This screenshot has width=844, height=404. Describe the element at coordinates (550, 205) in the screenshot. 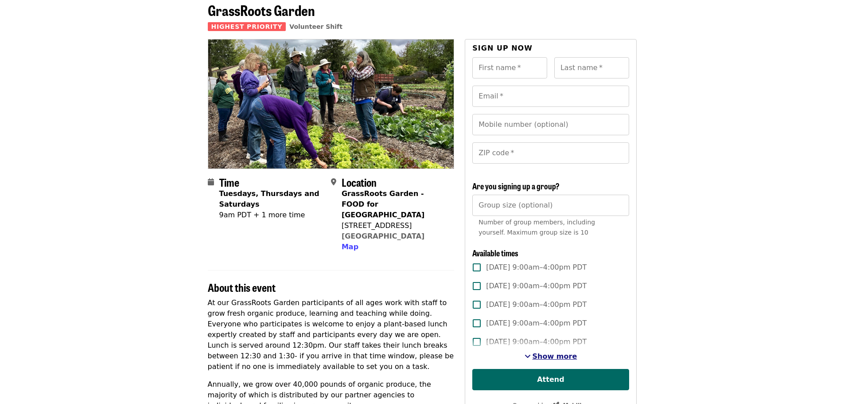

I see `input: [object Object]` at that location.